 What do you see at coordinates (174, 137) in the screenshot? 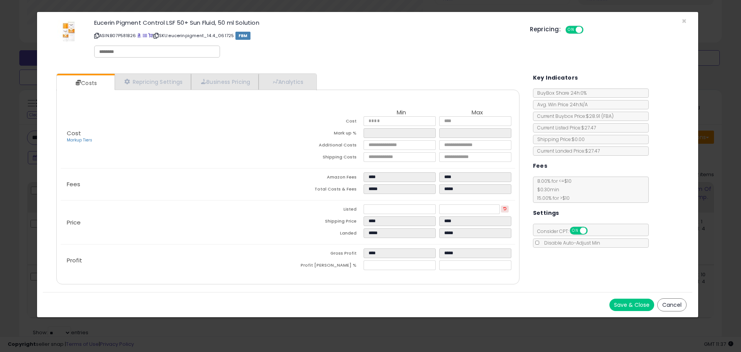
I see `p: Cost` at bounding box center [174, 137].